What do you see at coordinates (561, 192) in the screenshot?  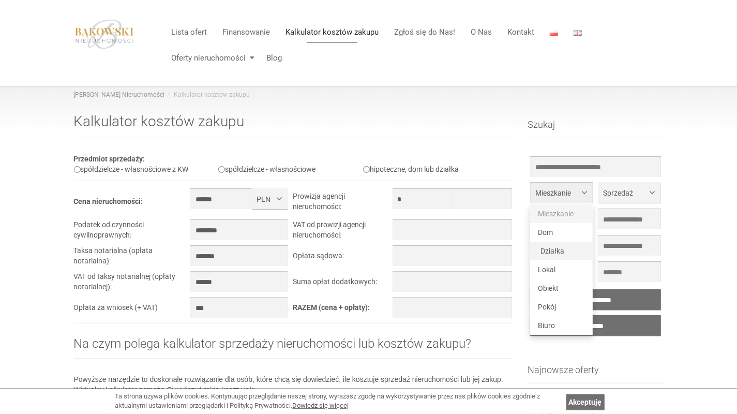 I see `button: Mieszkanie` at bounding box center [561, 192].